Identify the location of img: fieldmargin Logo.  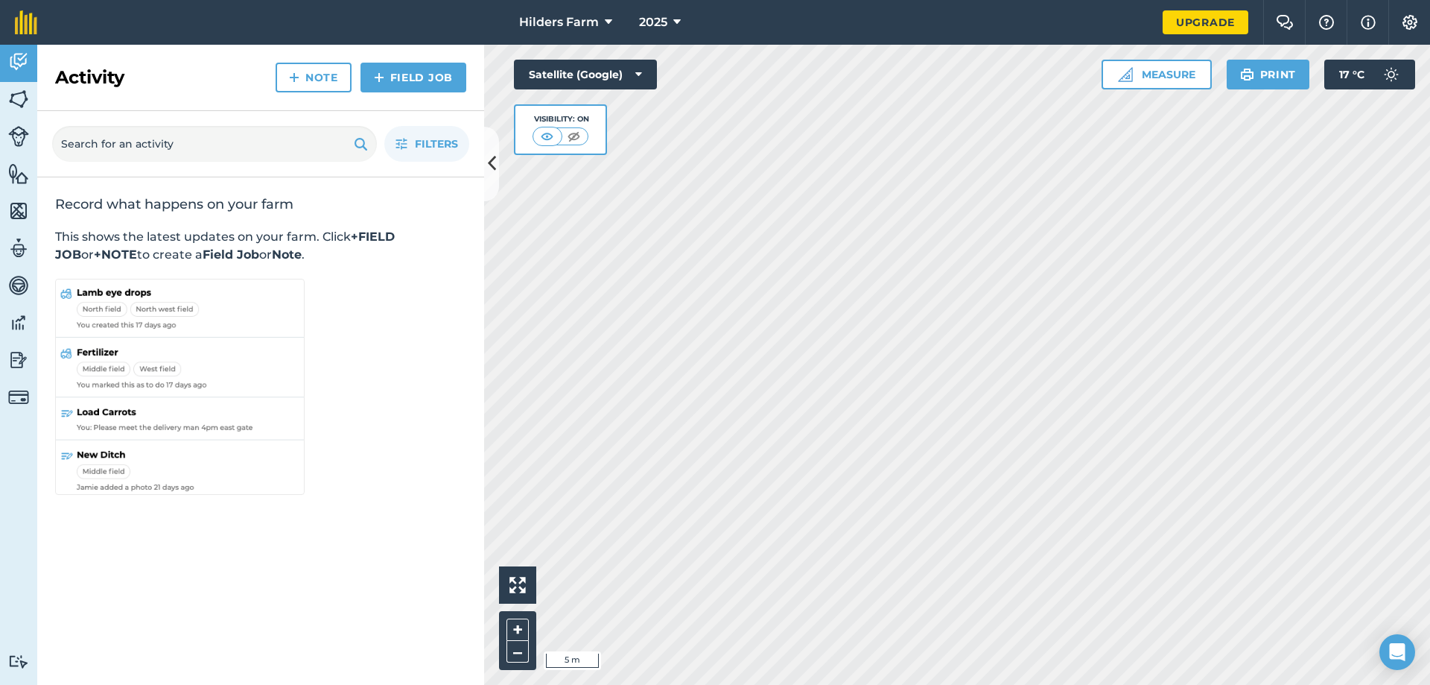
(26, 22).